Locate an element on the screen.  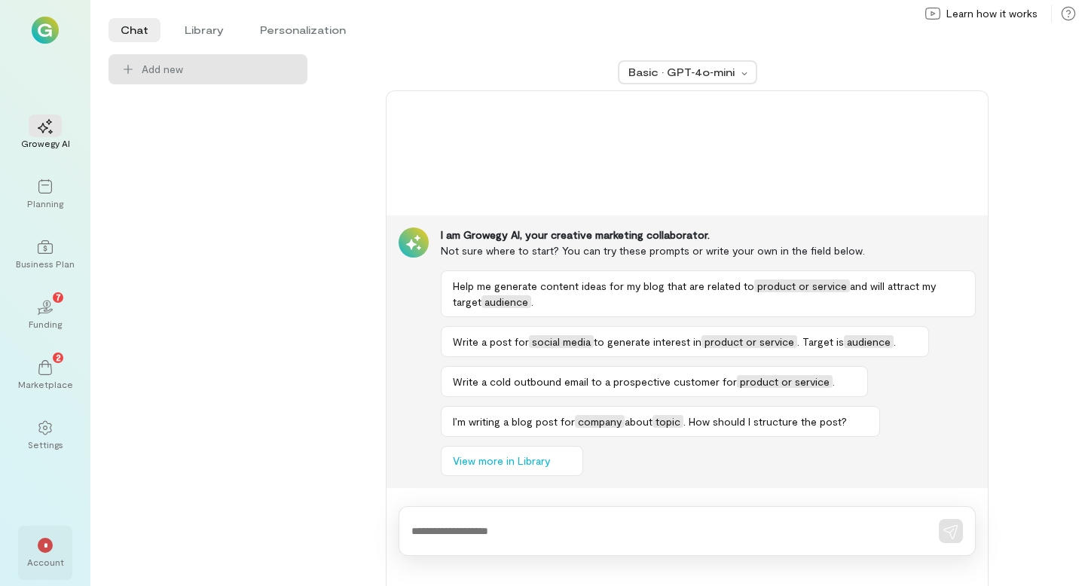
div: Not sure where to start? You can try these prompts or write your own in the field below. is located at coordinates (709, 250).